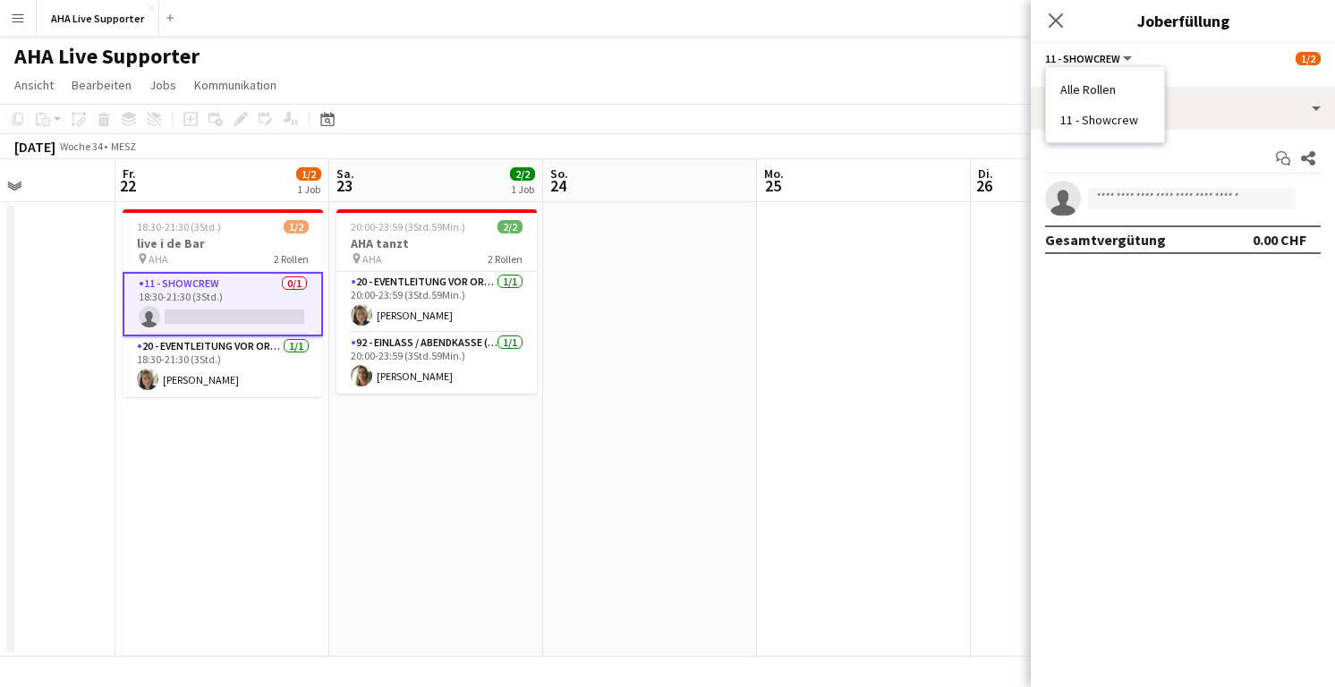  What do you see at coordinates (1105, 89) in the screenshot?
I see `li: Alle Rollen` at bounding box center [1105, 89].